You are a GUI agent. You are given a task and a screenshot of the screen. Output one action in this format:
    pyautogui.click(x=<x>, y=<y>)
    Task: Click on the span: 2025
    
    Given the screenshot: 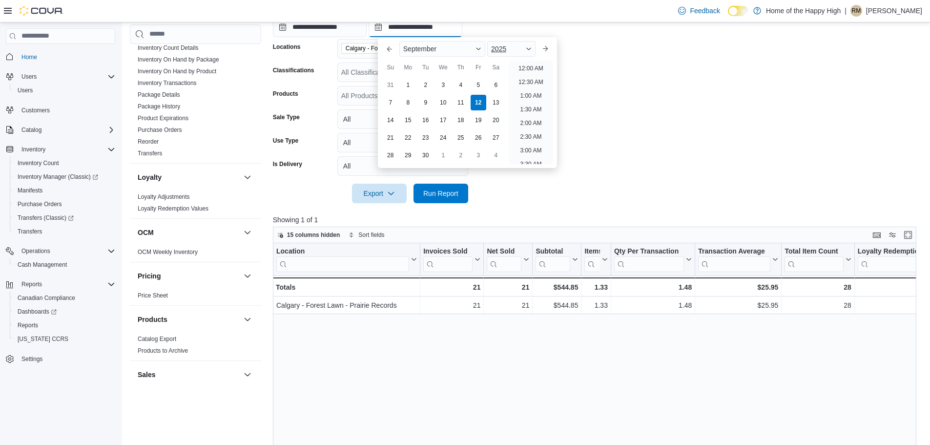 What is the action you would take?
    pyautogui.click(x=498, y=49)
    